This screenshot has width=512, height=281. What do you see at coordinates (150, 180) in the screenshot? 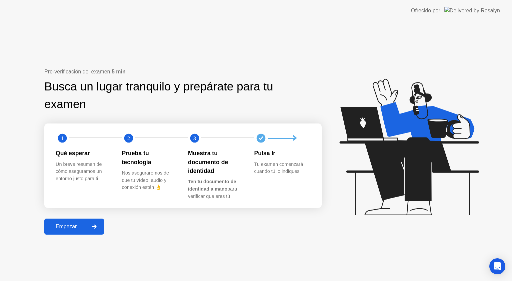
I see `div: Nos aseguraremos de que tu vídeo, audio y conexión estén 👌` at bounding box center [150, 180].